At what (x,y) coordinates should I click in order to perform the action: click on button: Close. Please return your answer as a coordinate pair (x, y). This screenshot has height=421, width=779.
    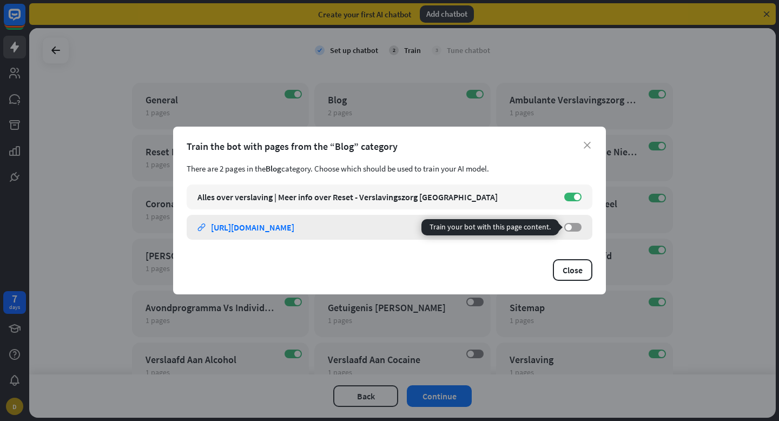
    Looking at the image, I should click on (573, 270).